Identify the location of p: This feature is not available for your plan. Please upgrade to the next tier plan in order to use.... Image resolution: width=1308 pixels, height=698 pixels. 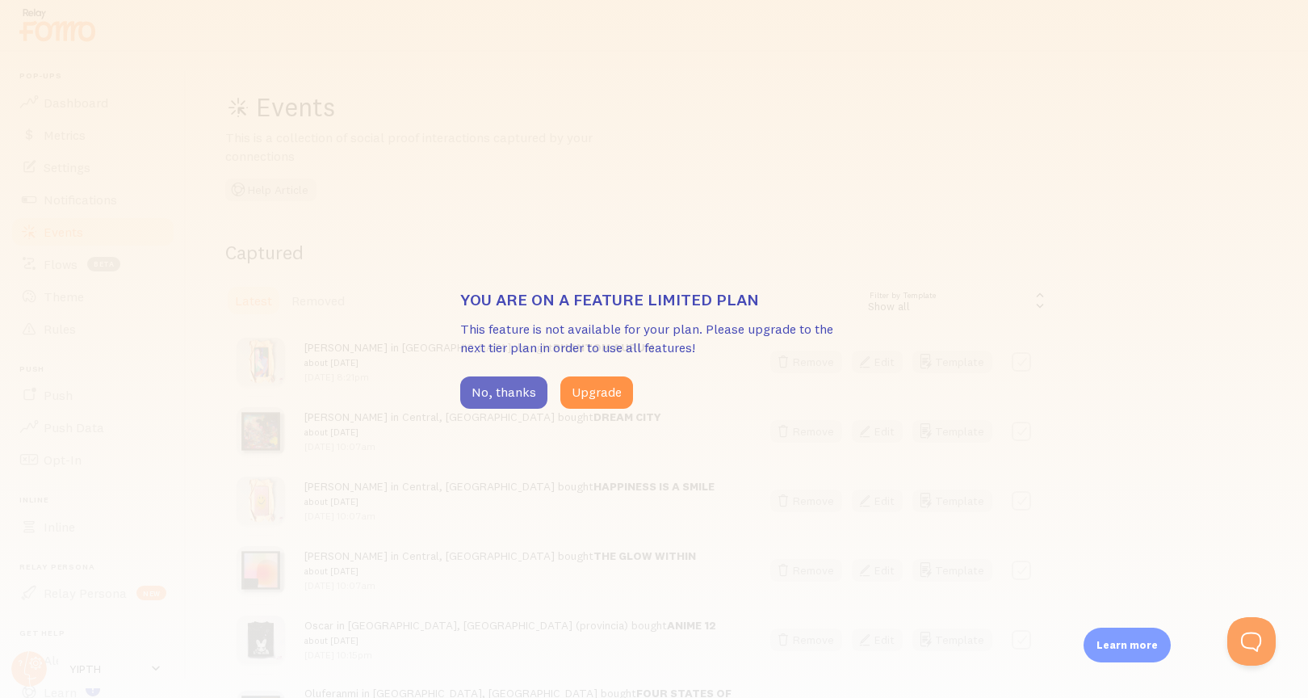
(654, 338).